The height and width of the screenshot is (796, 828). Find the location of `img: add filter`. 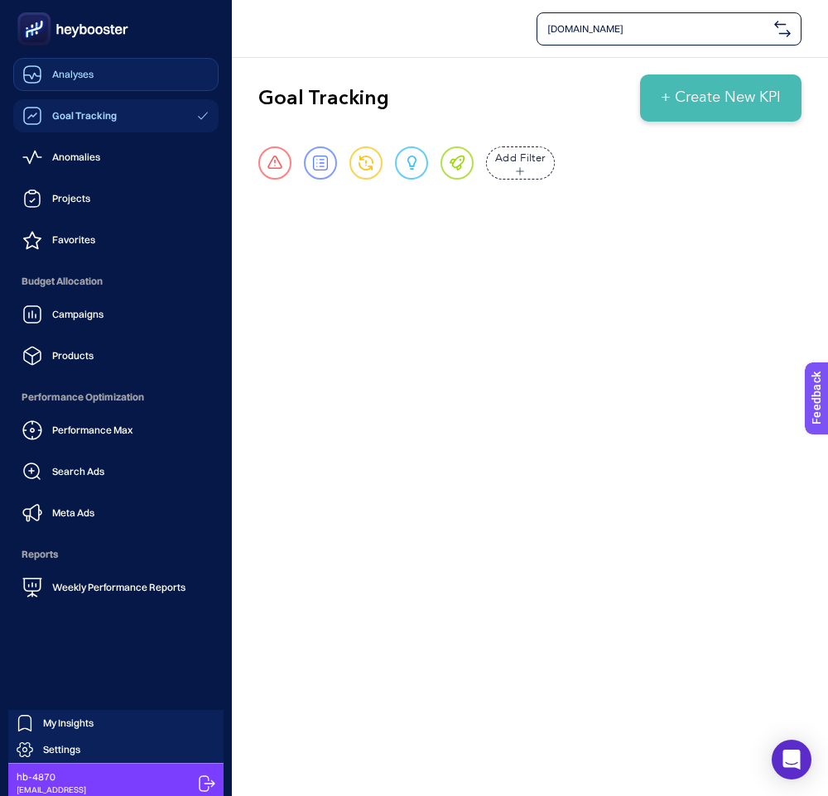

img: add filter is located at coordinates (520, 171).